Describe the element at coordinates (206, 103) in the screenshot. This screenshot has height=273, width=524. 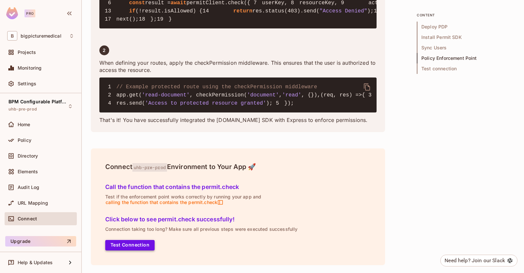
I see `span: 'Access to protected resource granted'` at that location.